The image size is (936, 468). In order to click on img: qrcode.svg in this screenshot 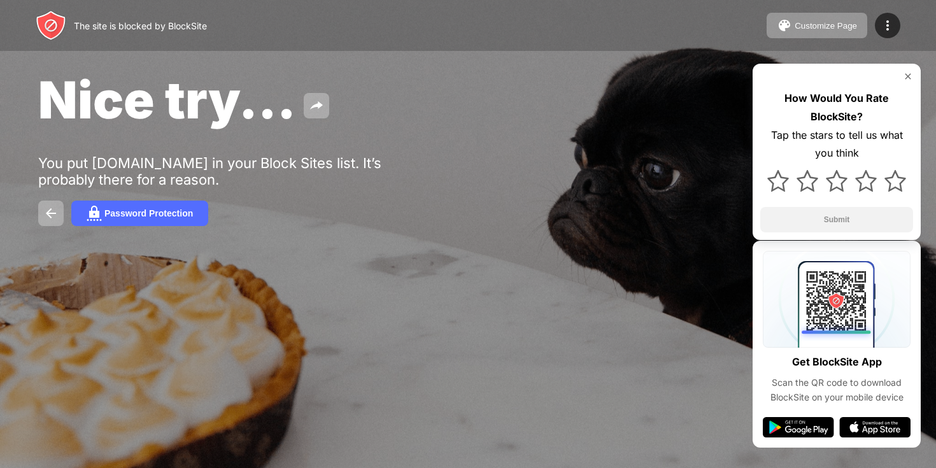, I will do `click(837, 299)`.